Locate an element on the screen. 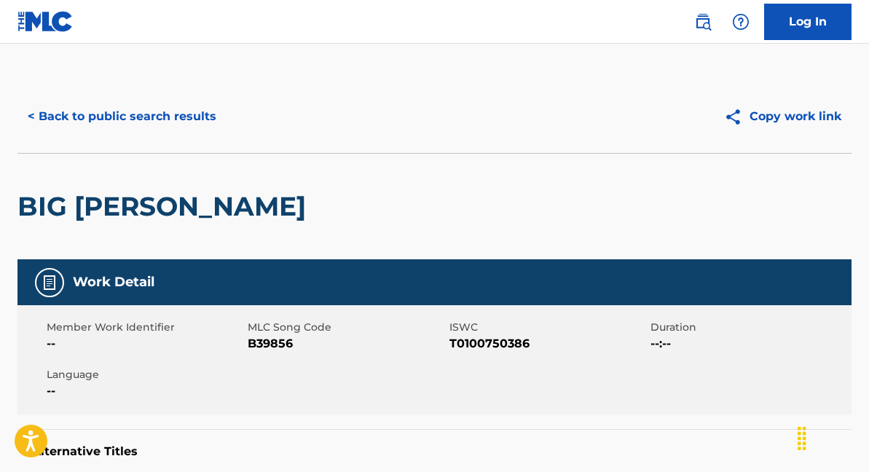  div: Help is located at coordinates (741, 22).